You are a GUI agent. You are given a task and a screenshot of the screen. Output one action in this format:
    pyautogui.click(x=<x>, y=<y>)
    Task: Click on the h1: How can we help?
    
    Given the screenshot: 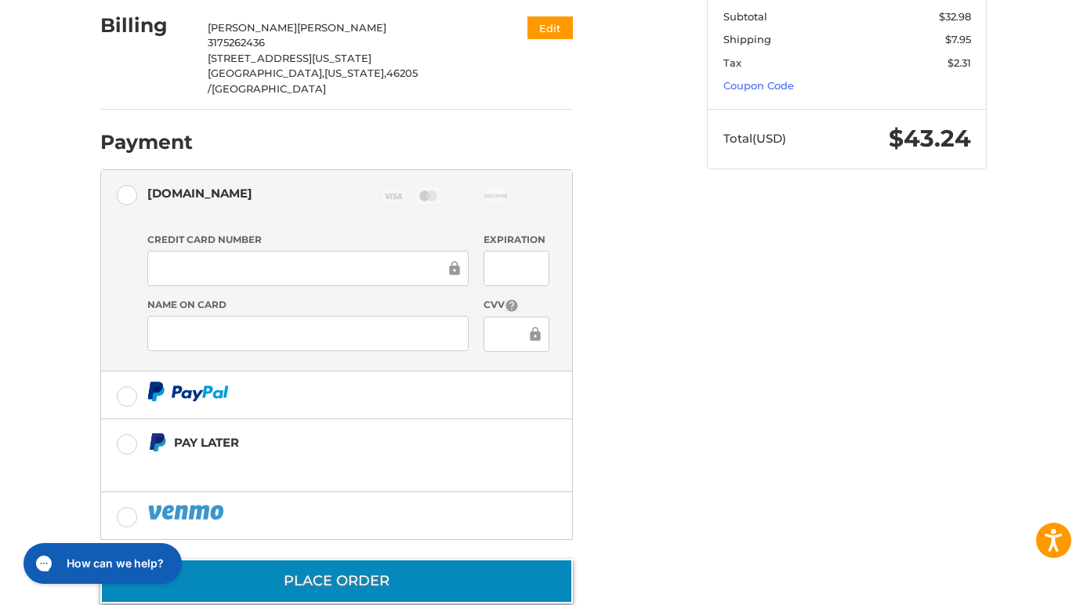 What is the action you would take?
    pyautogui.click(x=100, y=26)
    